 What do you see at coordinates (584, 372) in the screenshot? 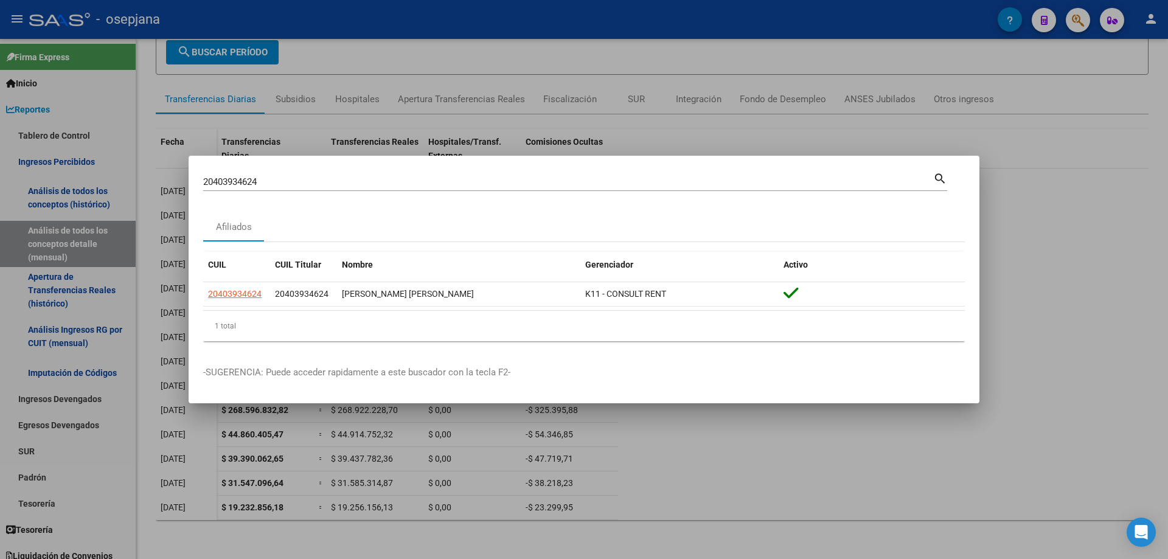
I see `p: -SUGERENCIA: Puede acceder rapidamente a este buscador con la tecla F2-` at bounding box center [584, 372].